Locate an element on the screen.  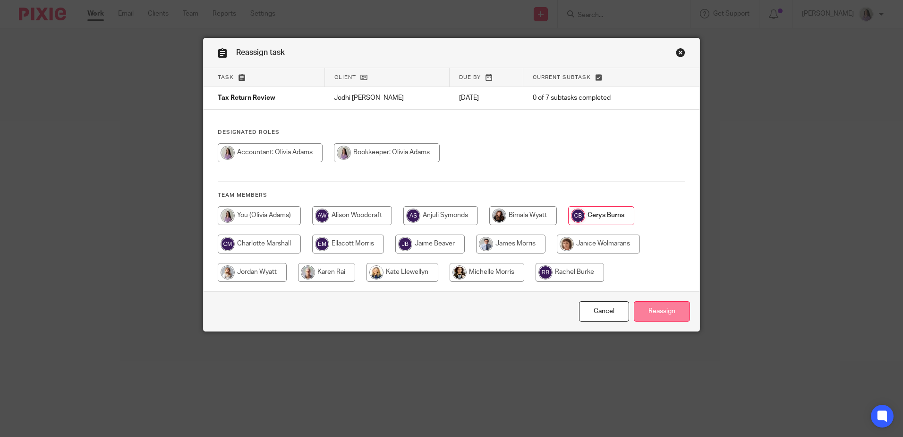
span: Task is located at coordinates (226, 77).